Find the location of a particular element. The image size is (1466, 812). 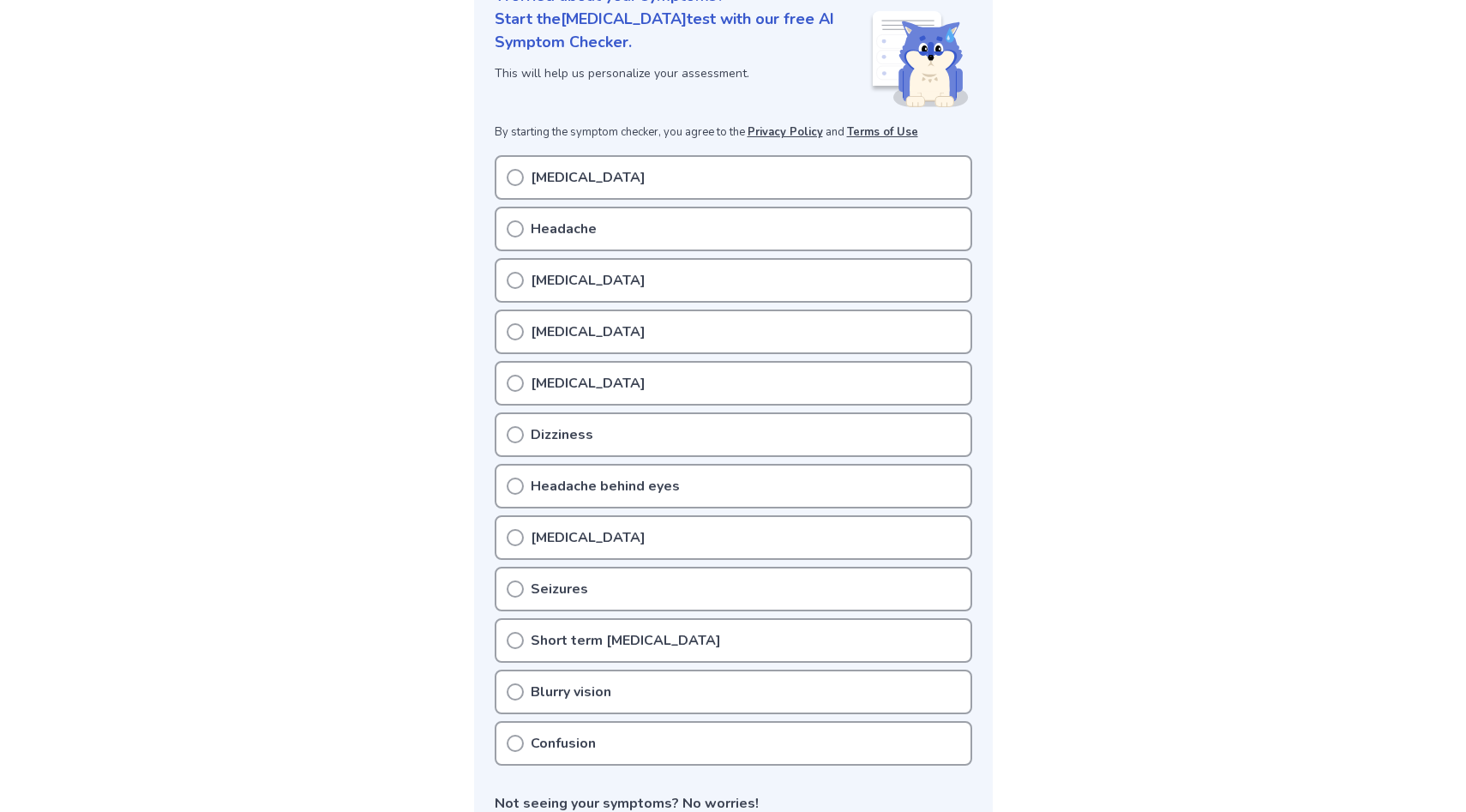

a: Privacy Policy is located at coordinates (786, 132).